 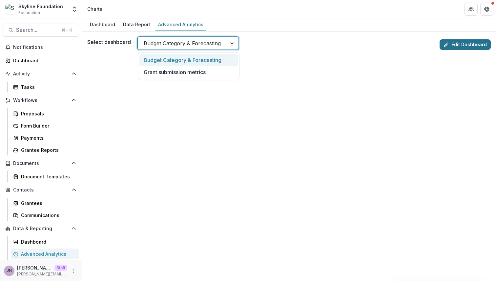 I want to click on button: Notifications, so click(x=41, y=47).